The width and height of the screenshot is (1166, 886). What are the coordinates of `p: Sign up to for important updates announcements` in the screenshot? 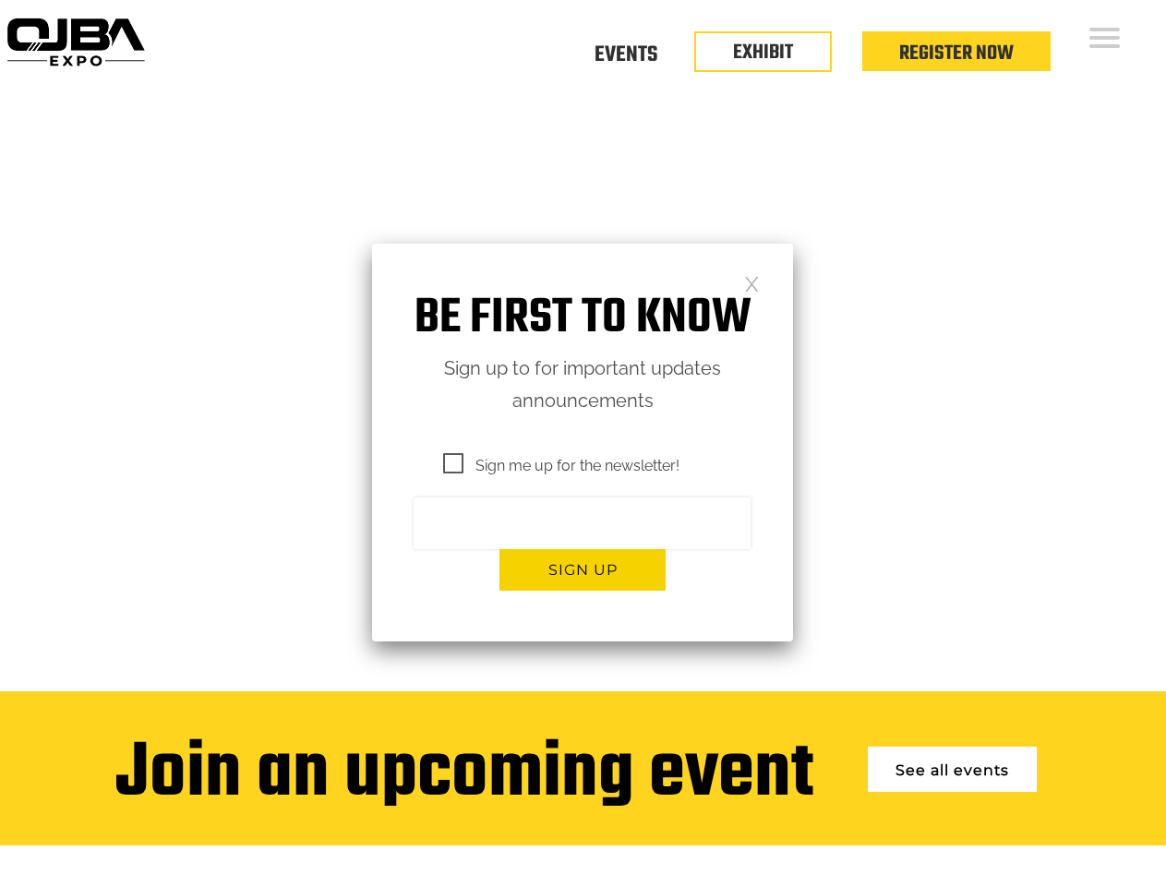 It's located at (582, 385).